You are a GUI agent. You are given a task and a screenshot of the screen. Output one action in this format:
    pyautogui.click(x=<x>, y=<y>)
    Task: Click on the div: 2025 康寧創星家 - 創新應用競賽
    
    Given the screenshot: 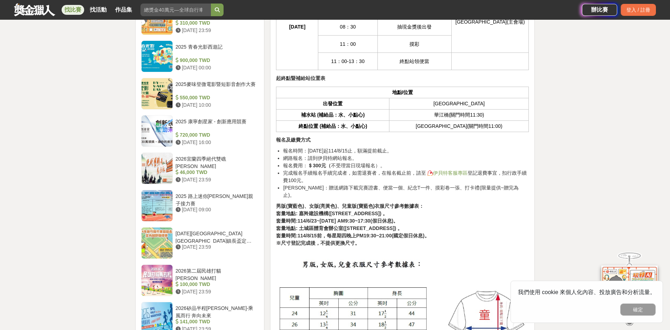 What is the action you would take?
    pyautogui.click(x=216, y=125)
    